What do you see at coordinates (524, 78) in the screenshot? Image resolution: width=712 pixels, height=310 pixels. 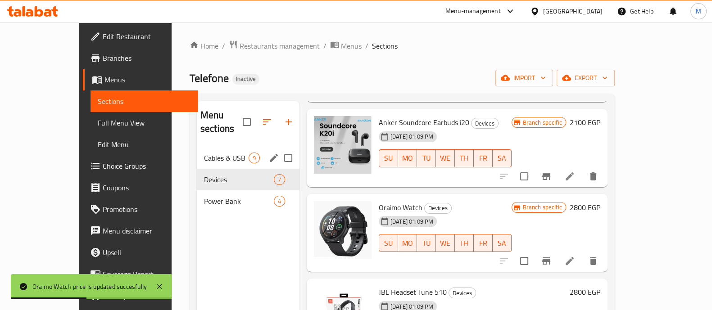 I see `button: import` at bounding box center [524, 78].